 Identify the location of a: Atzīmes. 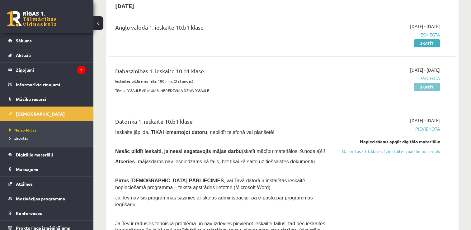
(47, 184).